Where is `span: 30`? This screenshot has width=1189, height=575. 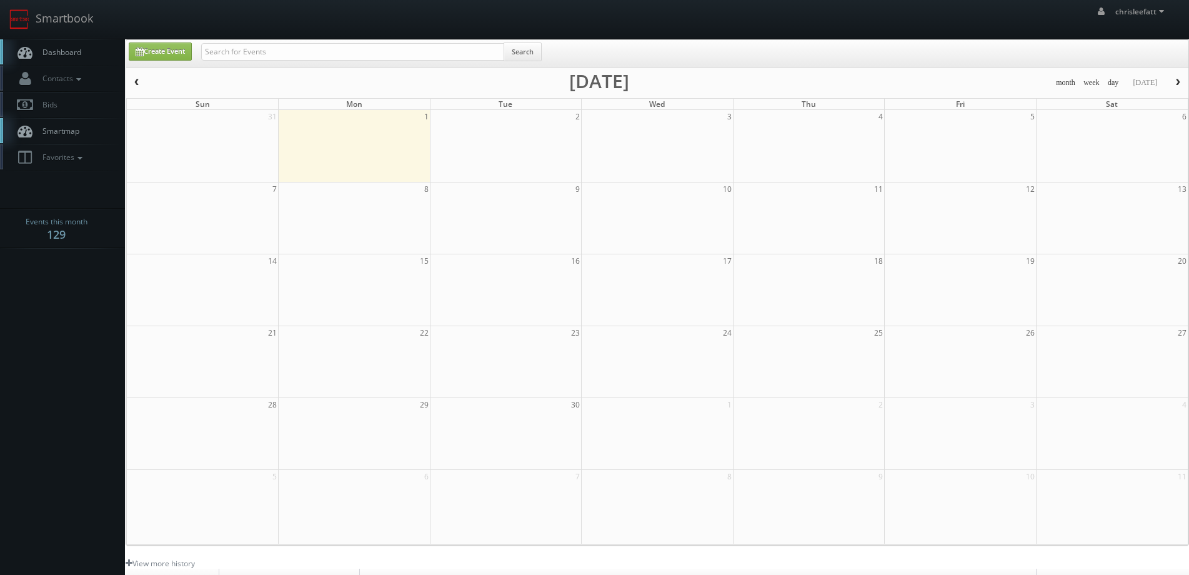
span: 30 is located at coordinates (575, 404).